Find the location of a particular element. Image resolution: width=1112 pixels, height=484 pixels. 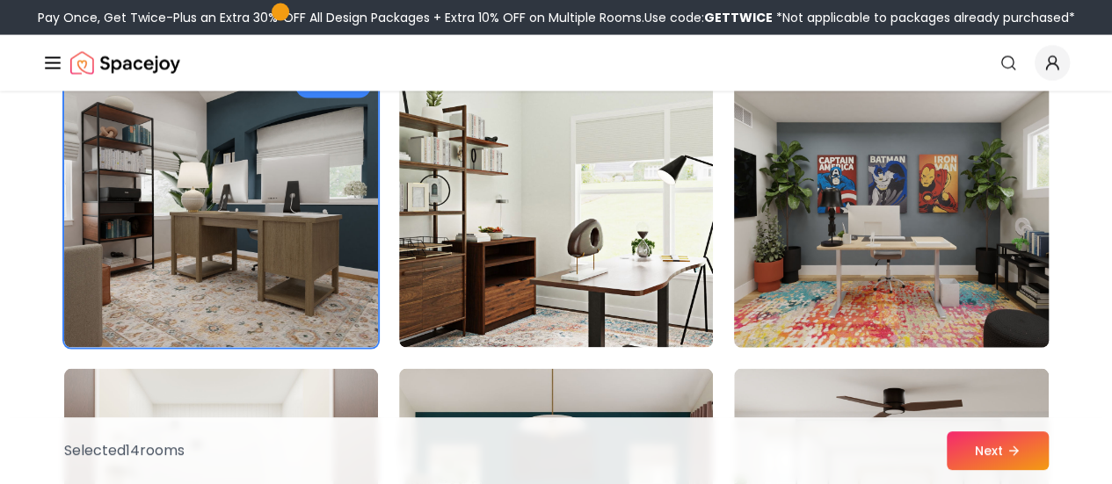

b: GETTWICE is located at coordinates (738, 18).